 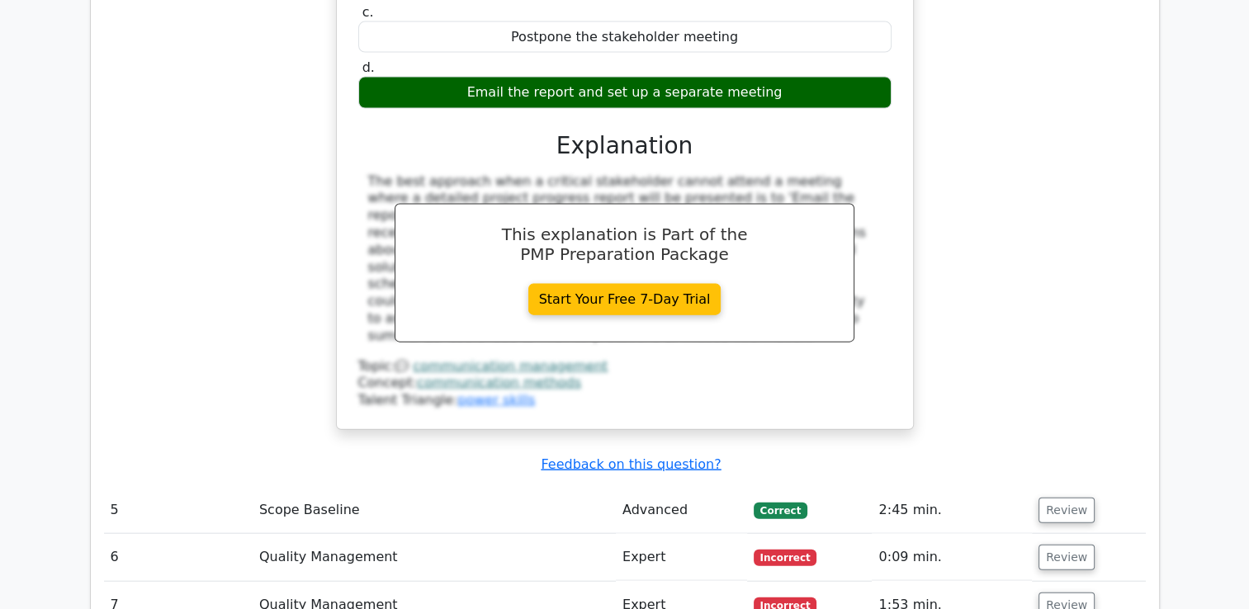 I want to click on td: Quality Management, so click(x=434, y=557).